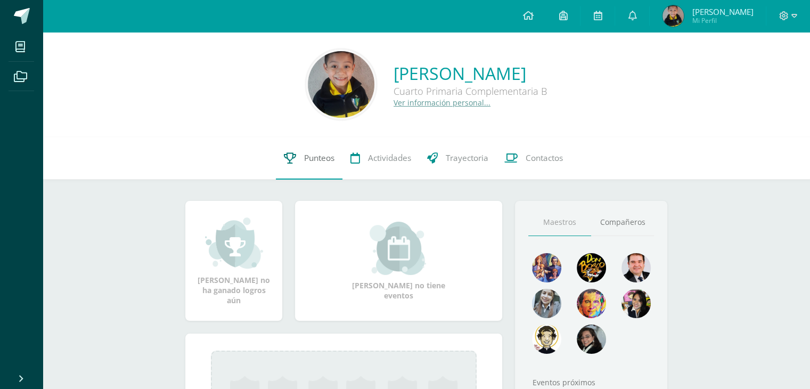  What do you see at coordinates (559, 222) in the screenshot?
I see `a: Maestros` at bounding box center [559, 222].